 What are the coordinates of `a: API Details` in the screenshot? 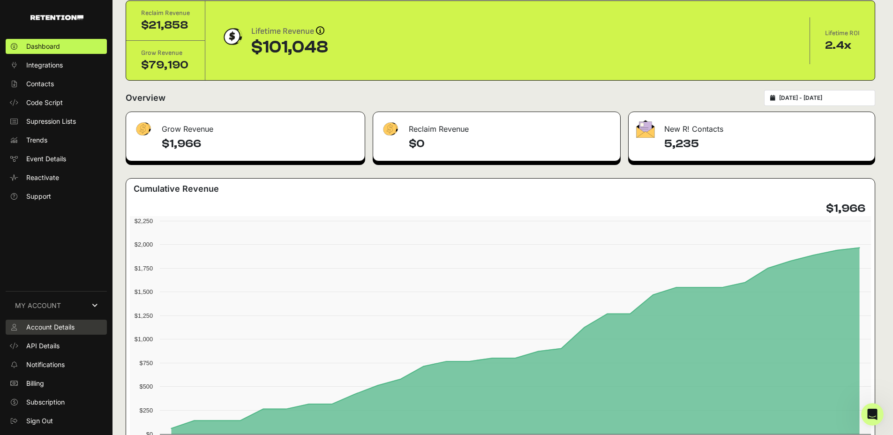 It's located at (56, 346).